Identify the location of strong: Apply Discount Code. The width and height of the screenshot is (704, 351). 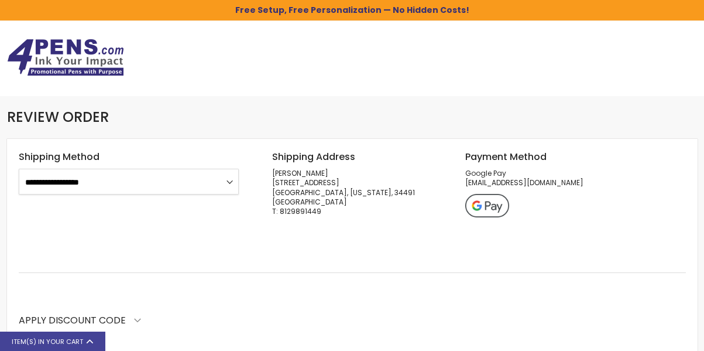
(72, 326).